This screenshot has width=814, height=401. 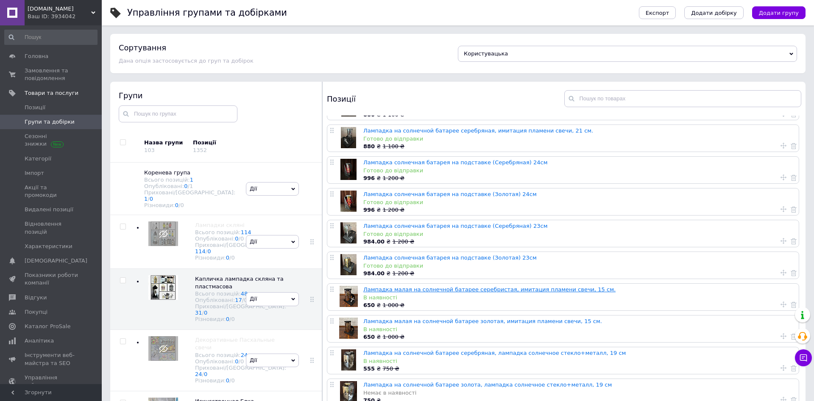 What do you see at coordinates (51, 140) in the screenshot?
I see `span: Сезонні знижки` at bounding box center [51, 140].